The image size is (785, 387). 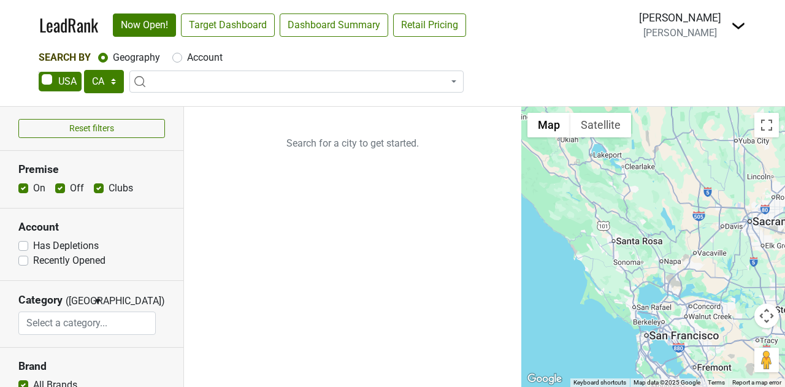 I want to click on button: Show street map, so click(x=549, y=125).